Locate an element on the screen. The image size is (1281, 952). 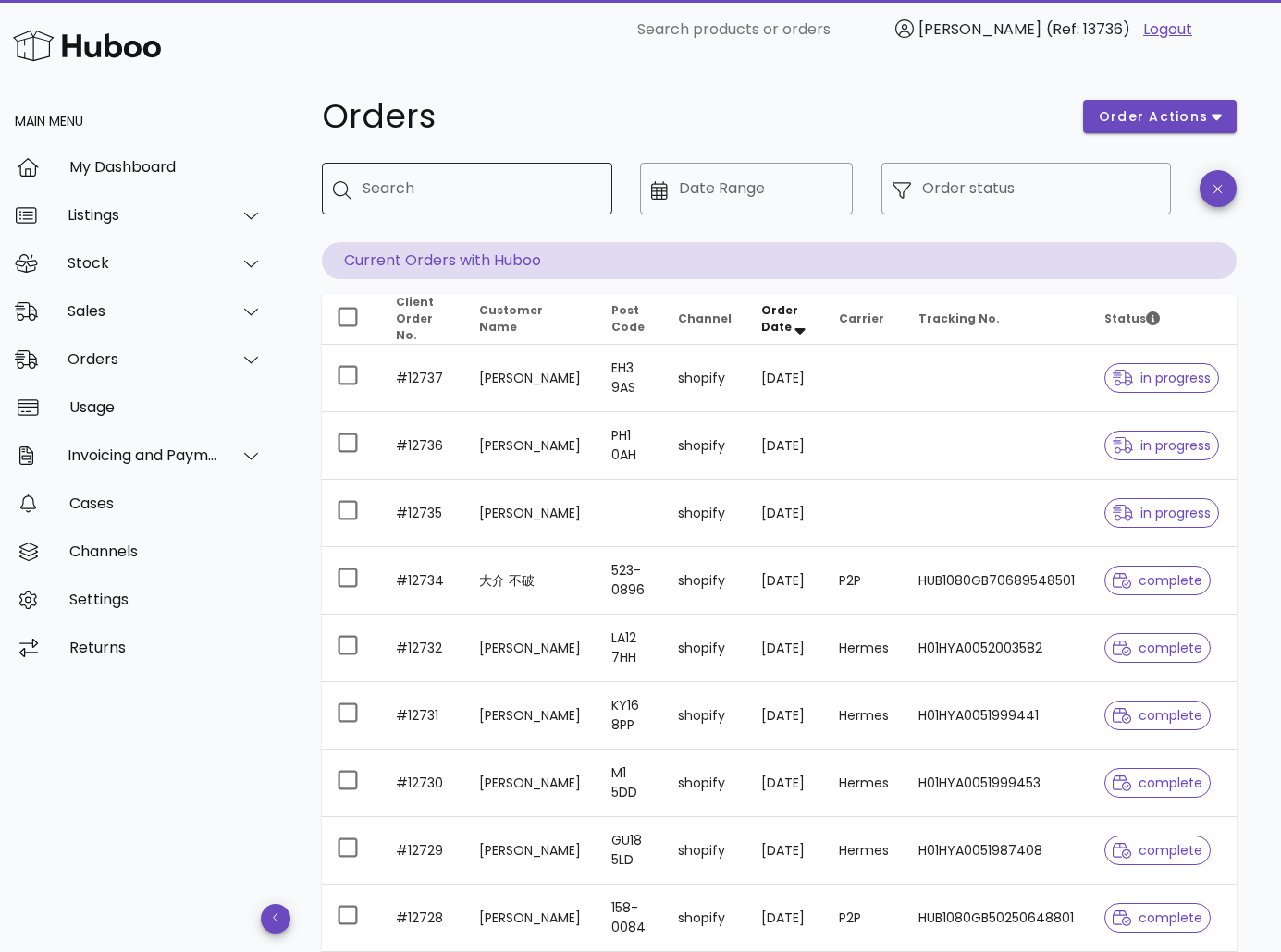
td: H01HYA0051999441 is located at coordinates (996, 715).